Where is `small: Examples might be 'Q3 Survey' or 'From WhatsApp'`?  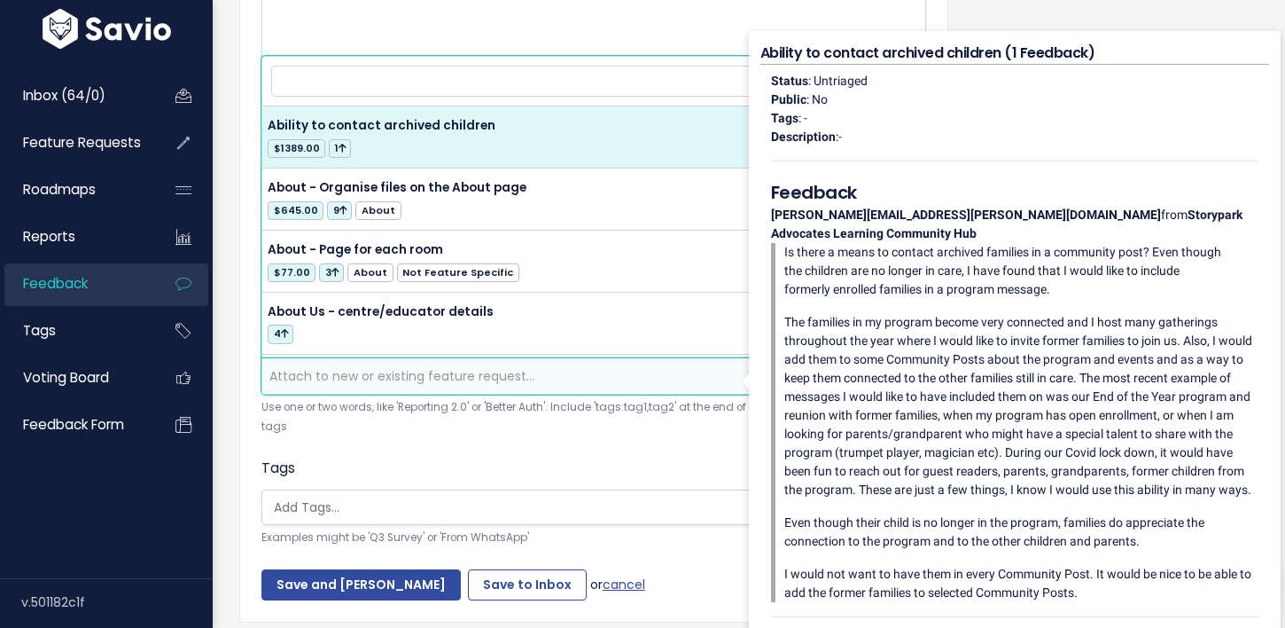
small: Examples might be 'Q3 Survey' or 'From WhatsApp' is located at coordinates (594, 537).